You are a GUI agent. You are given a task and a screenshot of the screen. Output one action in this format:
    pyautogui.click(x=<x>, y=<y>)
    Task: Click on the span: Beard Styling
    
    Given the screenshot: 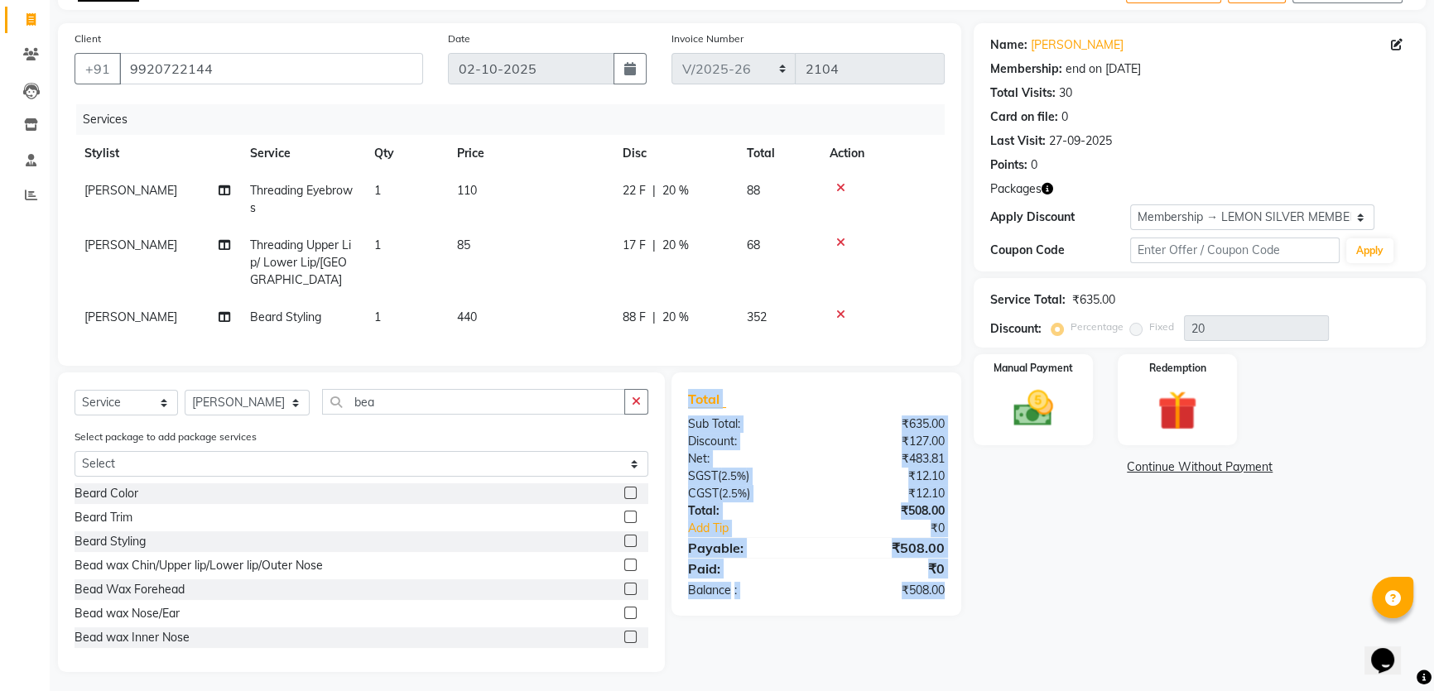 What is the action you would take?
    pyautogui.click(x=286, y=317)
    